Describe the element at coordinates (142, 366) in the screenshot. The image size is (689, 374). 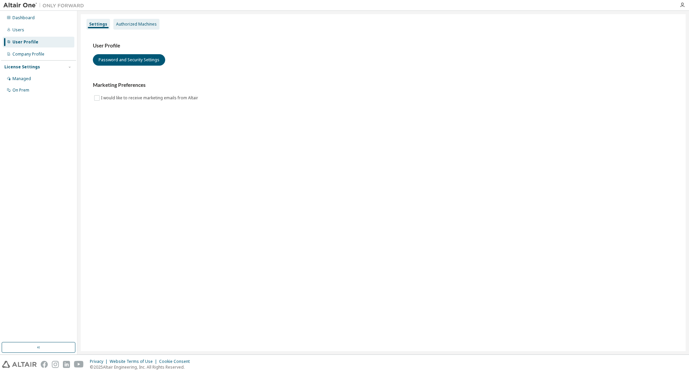
I see `p: © 2025 Altair Engineering, Inc. All Rights Reserved.` at that location.